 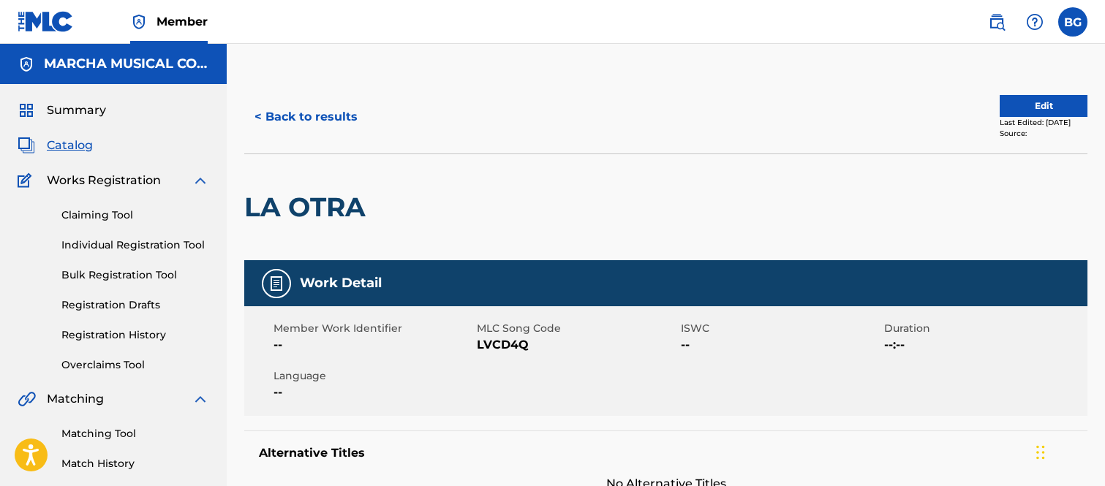 I want to click on a: Individual Registration Tool, so click(x=135, y=245).